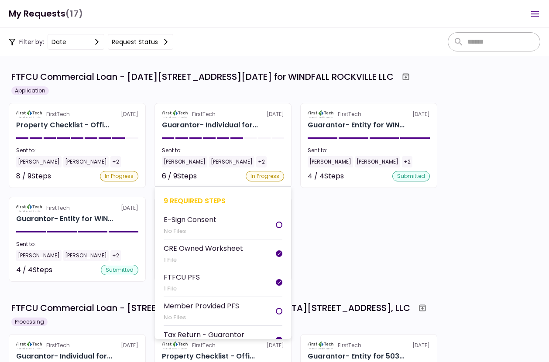 The height and width of the screenshot is (362, 549). I want to click on button: Request status, so click(140, 42).